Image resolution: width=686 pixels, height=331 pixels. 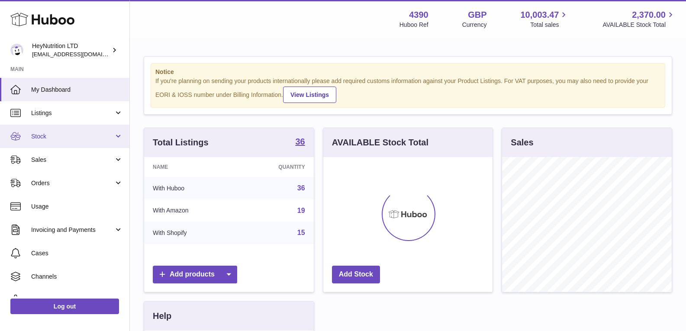 What do you see at coordinates (419, 15) in the screenshot?
I see `strong: 4390` at bounding box center [419, 15].